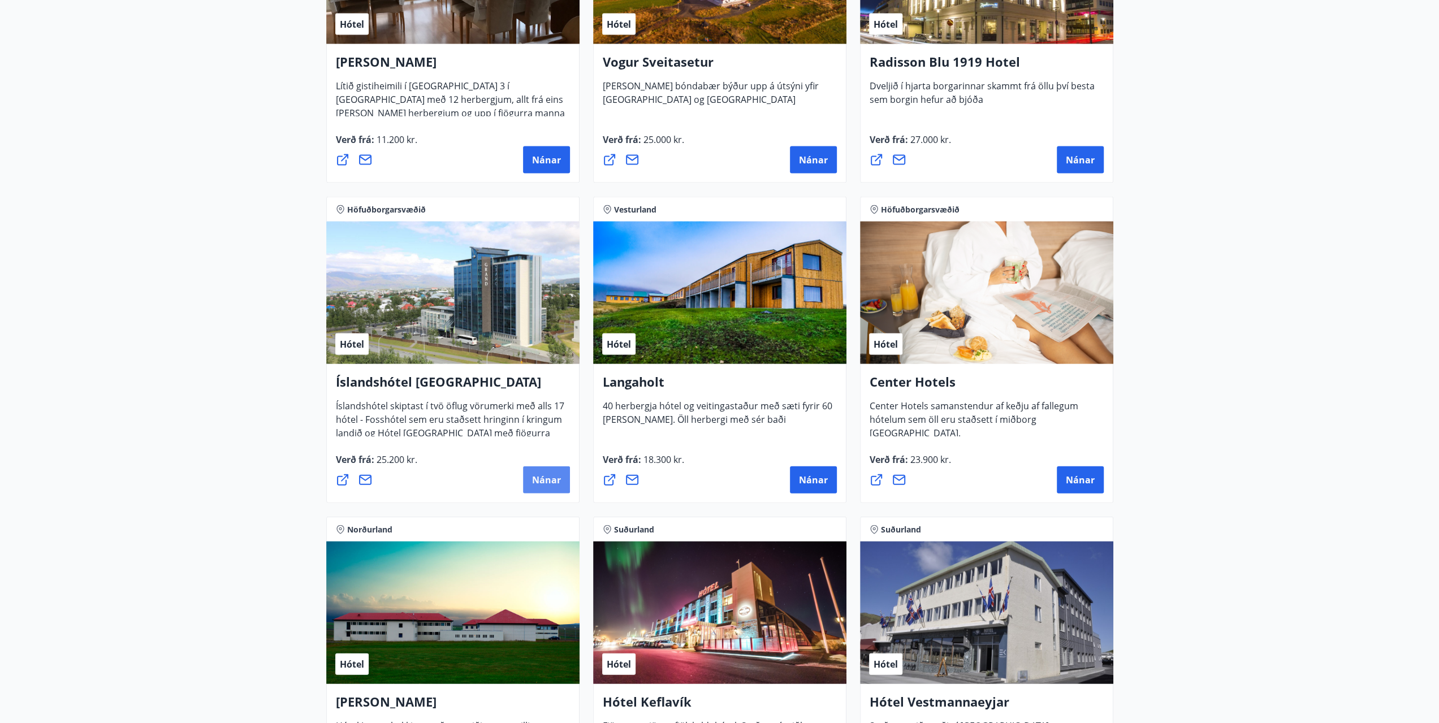 This screenshot has height=723, width=1439. I want to click on h4: Hótel Vestmannaeyjar, so click(987, 706).